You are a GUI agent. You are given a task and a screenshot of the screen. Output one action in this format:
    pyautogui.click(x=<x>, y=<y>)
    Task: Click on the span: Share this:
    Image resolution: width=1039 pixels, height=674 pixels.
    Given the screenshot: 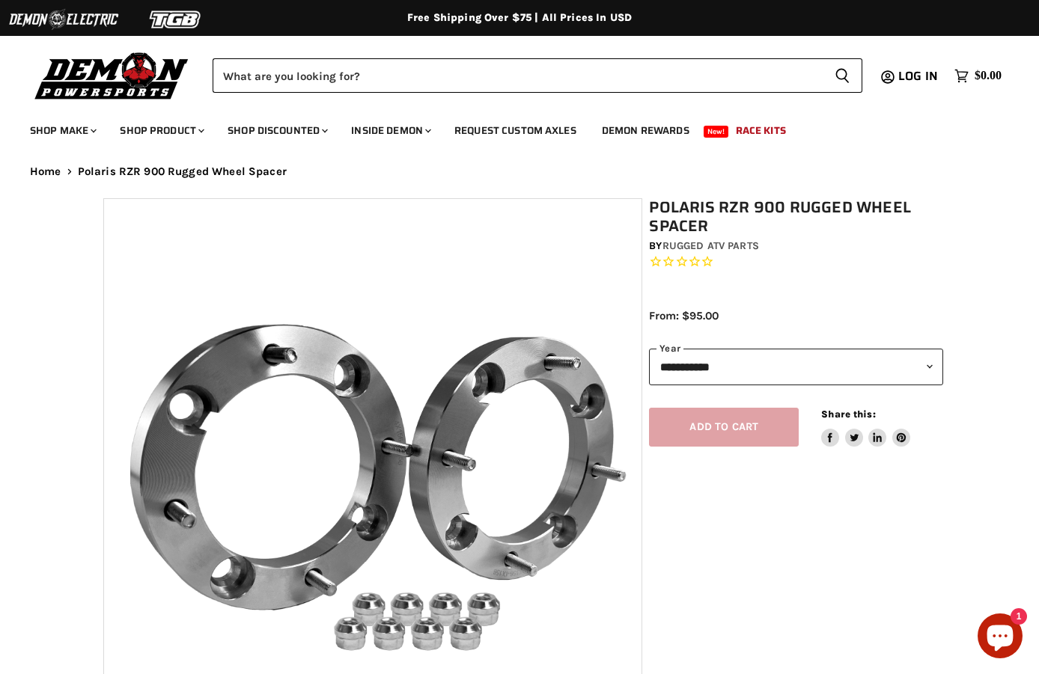 What is the action you would take?
    pyautogui.click(x=848, y=414)
    